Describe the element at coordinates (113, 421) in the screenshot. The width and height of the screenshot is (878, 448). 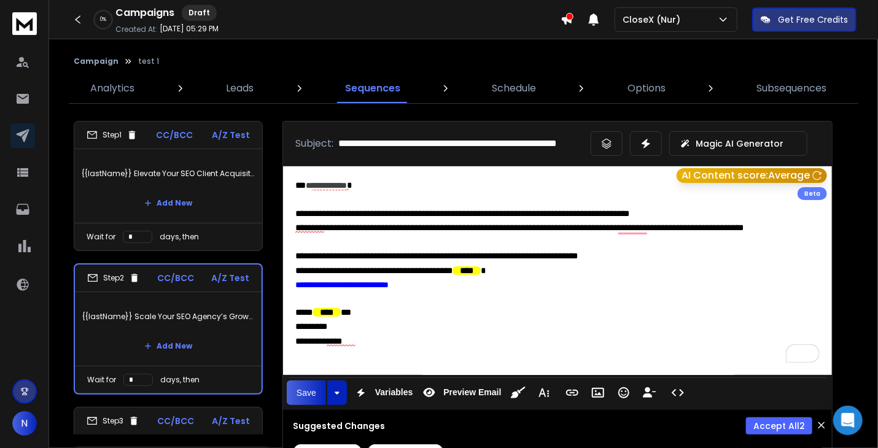
I see `div: Step 3` at that location.